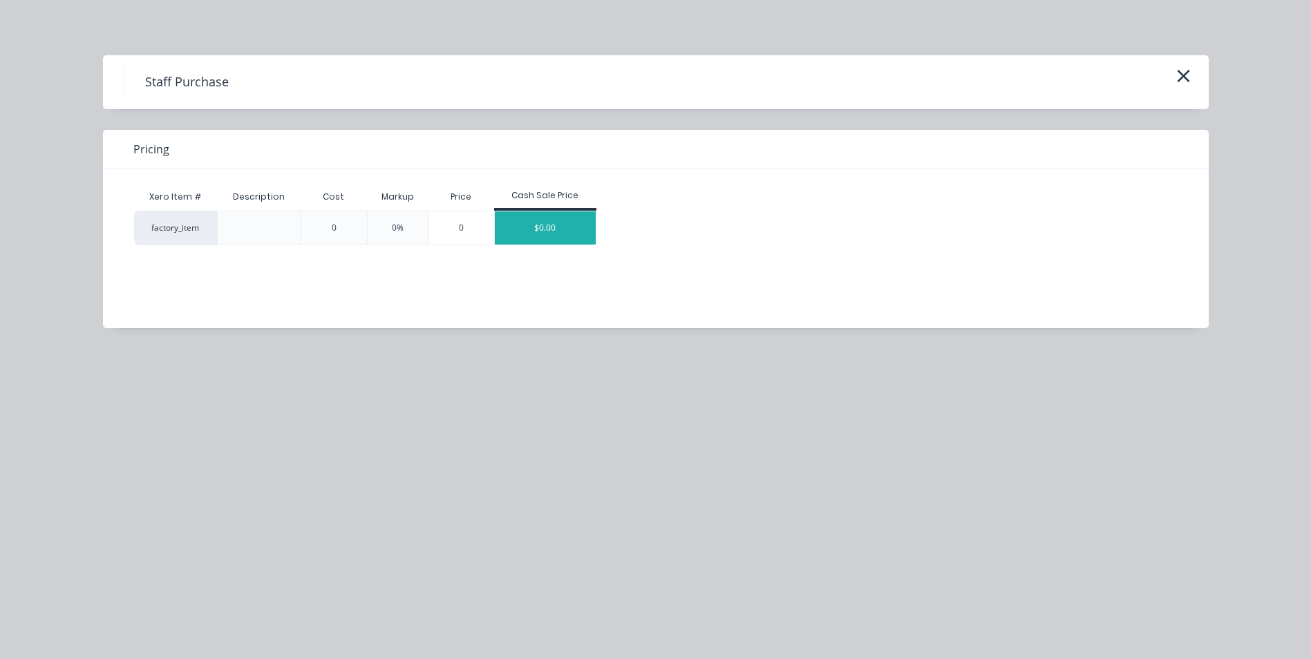 The image size is (1311, 659). Describe the element at coordinates (545, 228) in the screenshot. I see `div: $0.00` at that location.